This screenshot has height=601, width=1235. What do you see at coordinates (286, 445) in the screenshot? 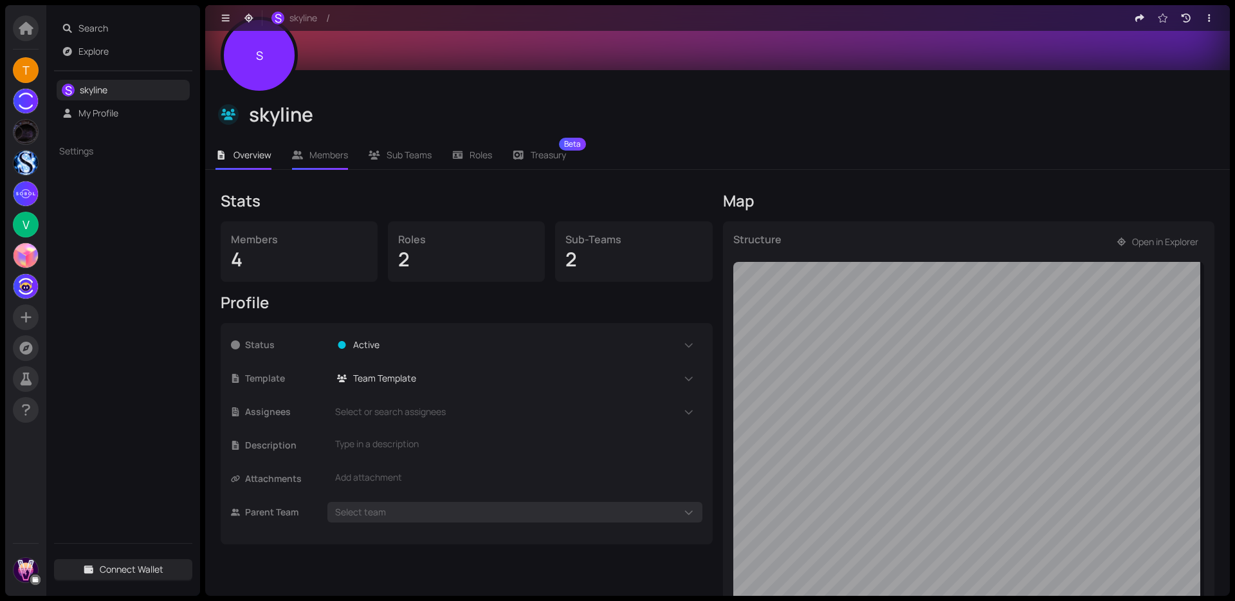
I see `span: Description` at bounding box center [286, 445].